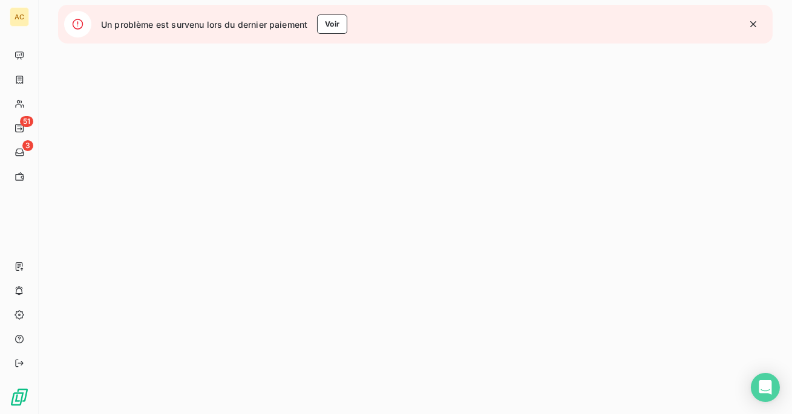 The height and width of the screenshot is (414, 792). Describe the element at coordinates (204, 24) in the screenshot. I see `span: Un problème est survenu lors du dernier paiement` at that location.